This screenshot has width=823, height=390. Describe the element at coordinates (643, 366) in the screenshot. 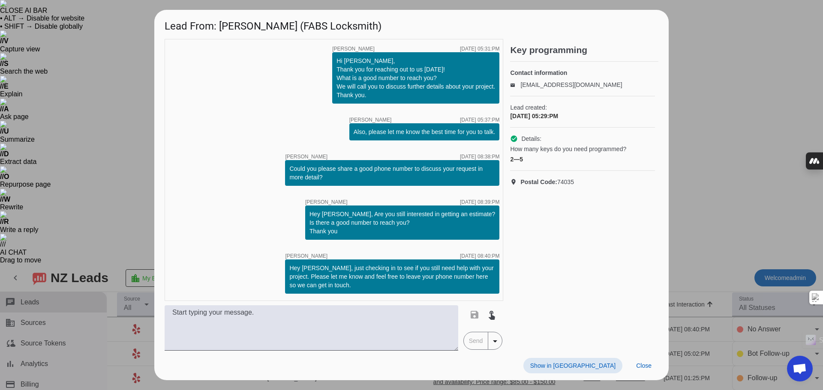

I see `span: Close` at that location.